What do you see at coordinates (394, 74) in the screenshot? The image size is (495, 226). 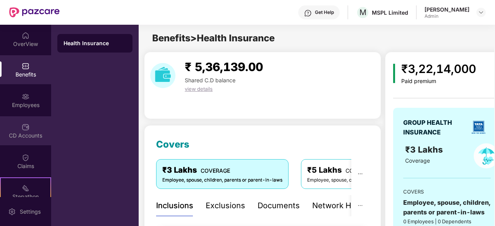 I see `img: icon` at bounding box center [394, 74].